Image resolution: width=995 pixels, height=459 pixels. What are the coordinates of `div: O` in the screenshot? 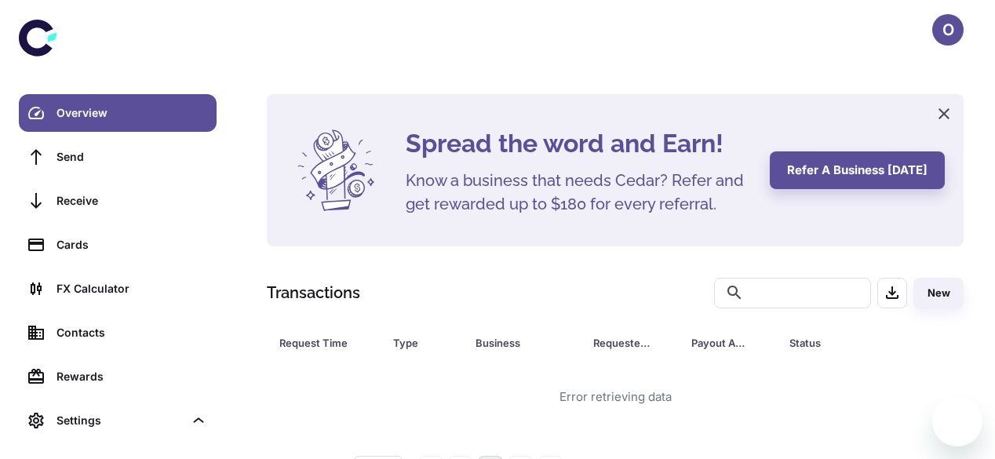 It's located at (948, 30).